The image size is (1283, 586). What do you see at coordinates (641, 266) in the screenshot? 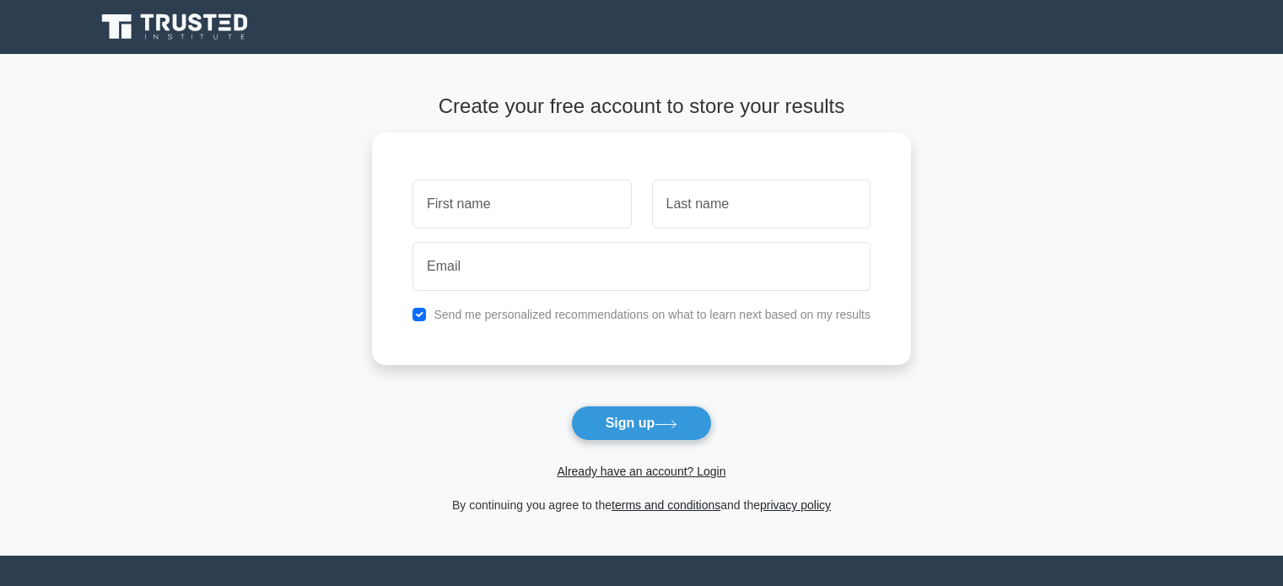
I see `input: Email` at bounding box center [641, 266].